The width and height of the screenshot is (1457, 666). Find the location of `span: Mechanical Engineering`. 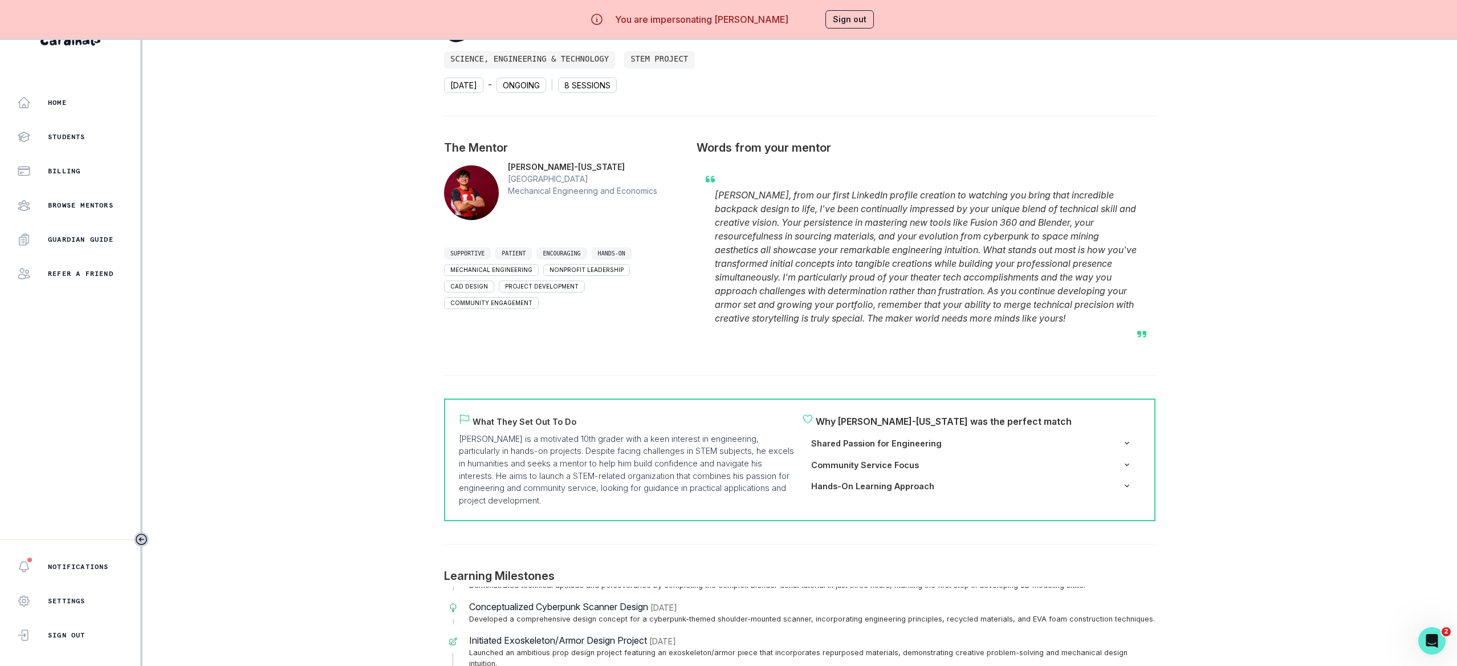

span: Mechanical Engineering is located at coordinates (492, 270).